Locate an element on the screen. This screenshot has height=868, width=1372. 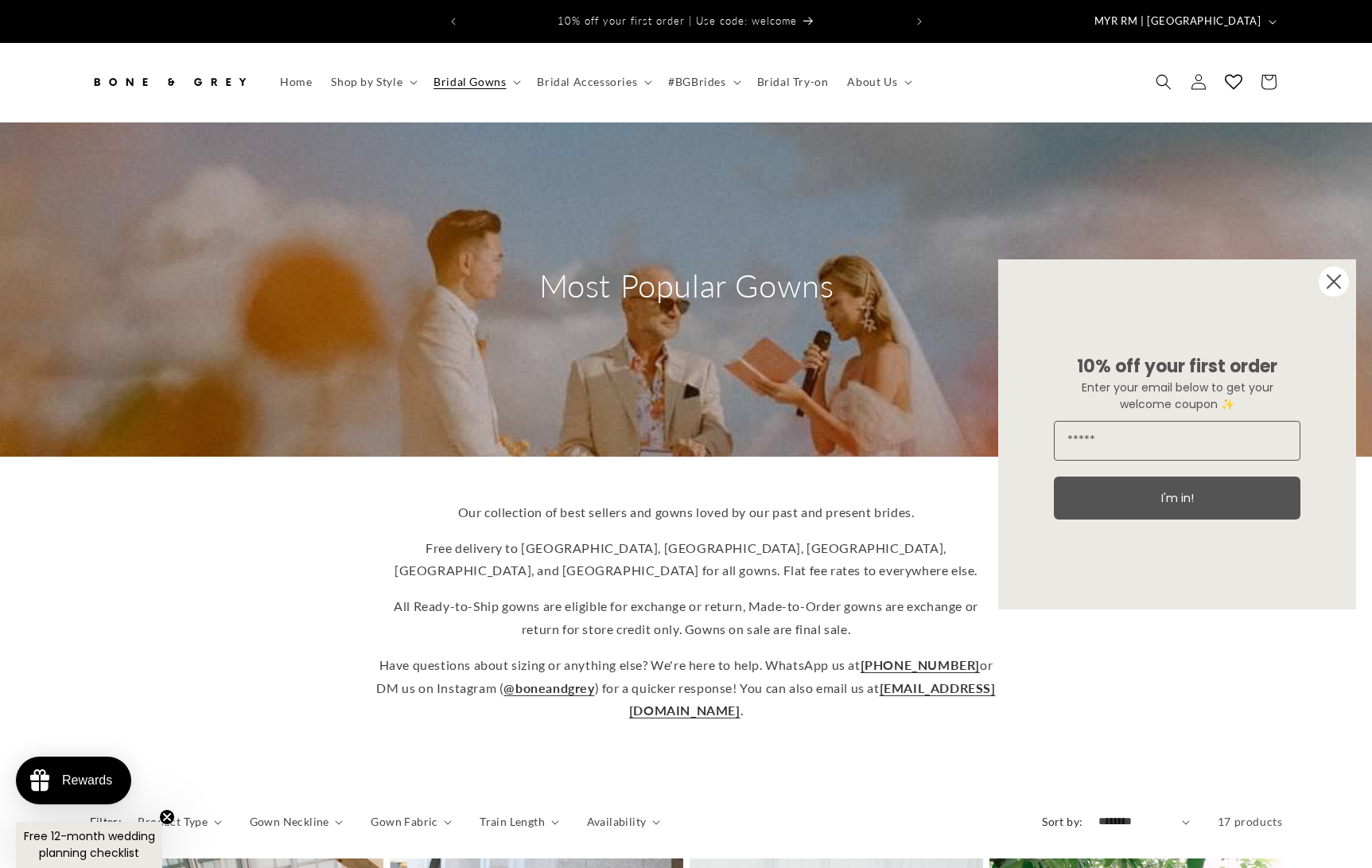
span: About Us is located at coordinates (872, 82).